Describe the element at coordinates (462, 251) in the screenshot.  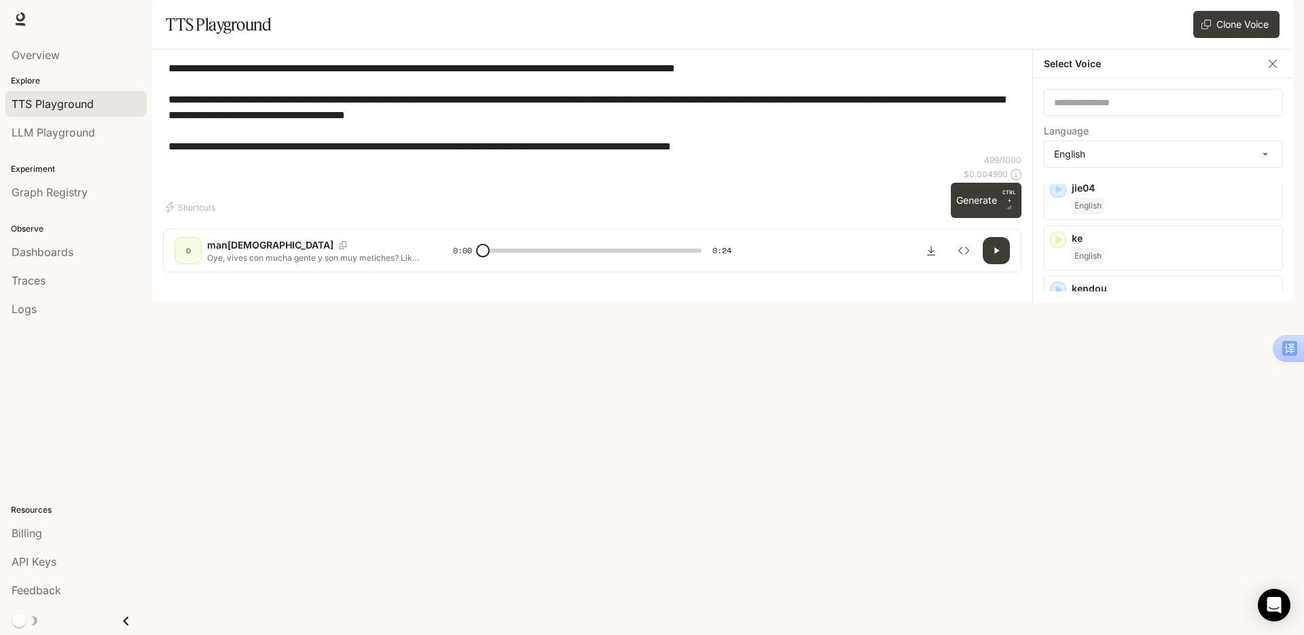
I see `span: 0:00` at that location.